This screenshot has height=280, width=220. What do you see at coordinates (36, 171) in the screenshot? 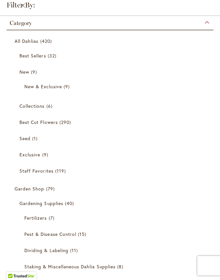
I see `span: Staff Favorites` at bounding box center [36, 171].